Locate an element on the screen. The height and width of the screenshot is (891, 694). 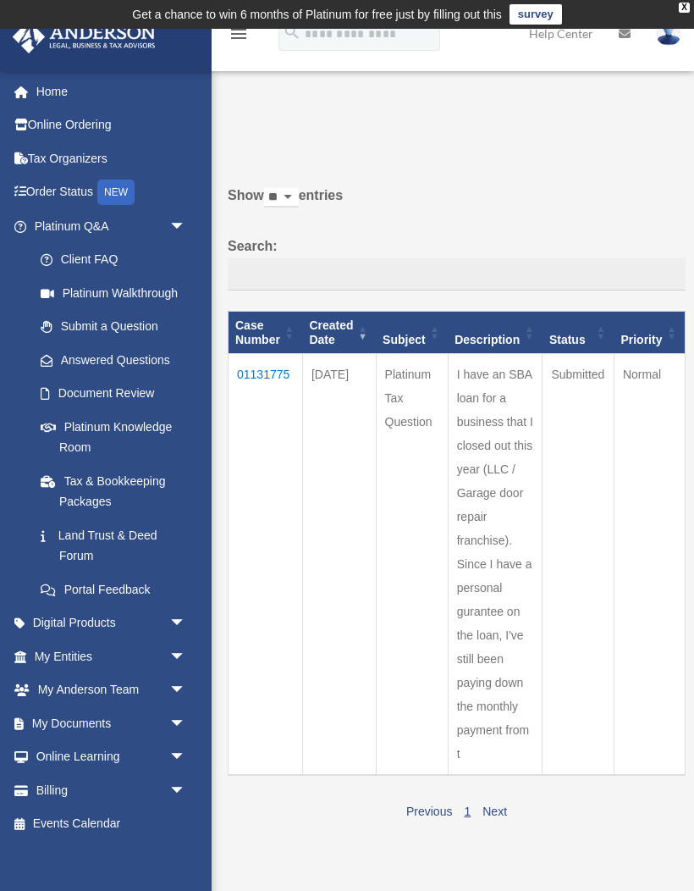
a: Platinum Knowledge Room is located at coordinates (113, 437).